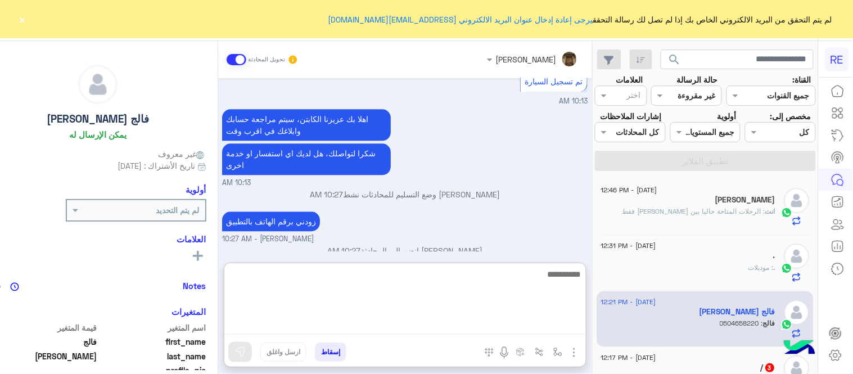 The height and width of the screenshot is (374, 853). What do you see at coordinates (152, 327) in the screenshot?
I see `span: اسم المتغير` at bounding box center [152, 327].